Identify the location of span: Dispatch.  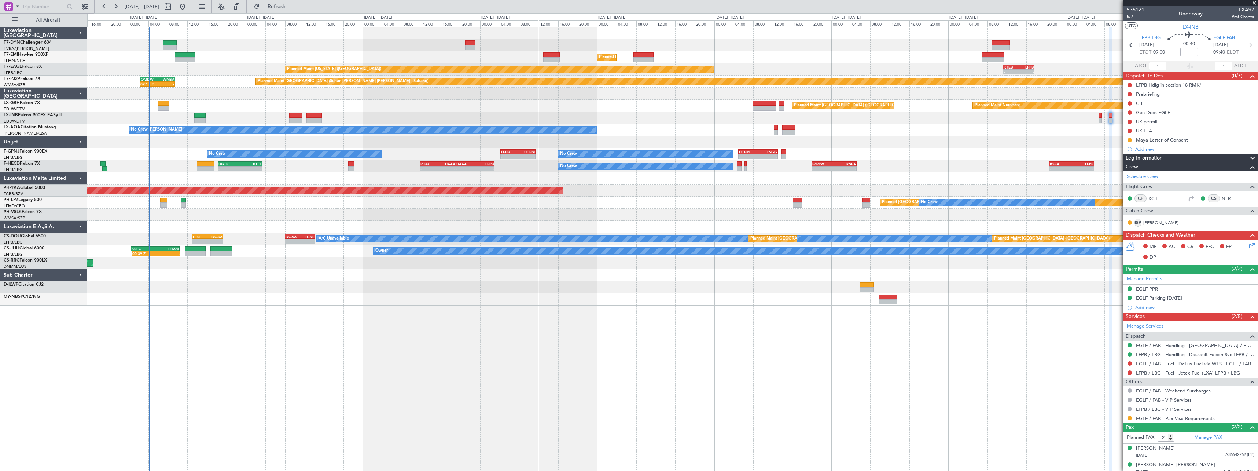
(1135, 336).